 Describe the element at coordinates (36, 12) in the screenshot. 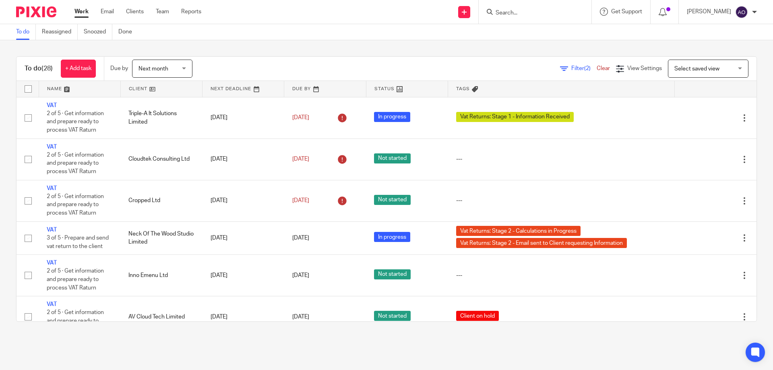

I see `img: Pixie` at that location.